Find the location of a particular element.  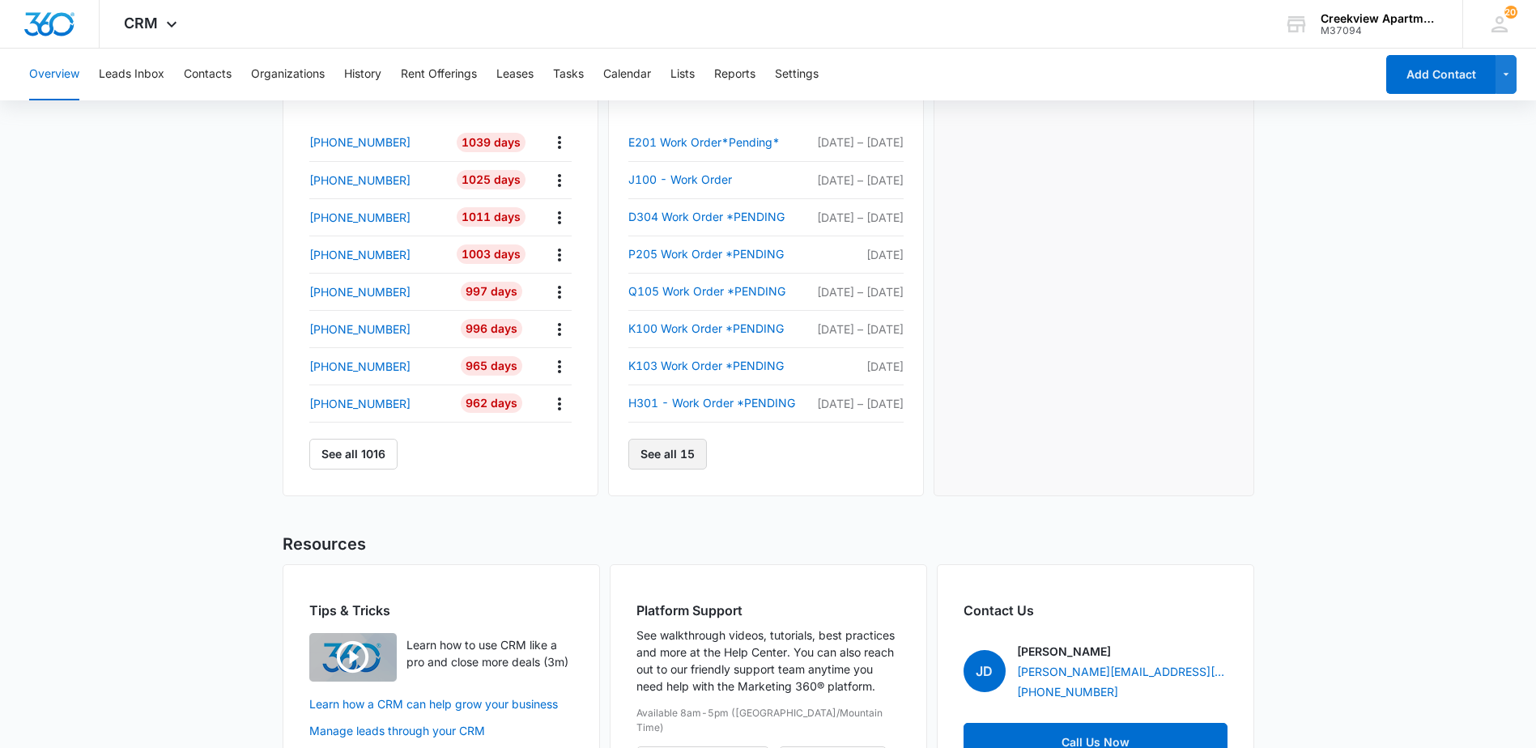

button: Lists is located at coordinates (683, 74).